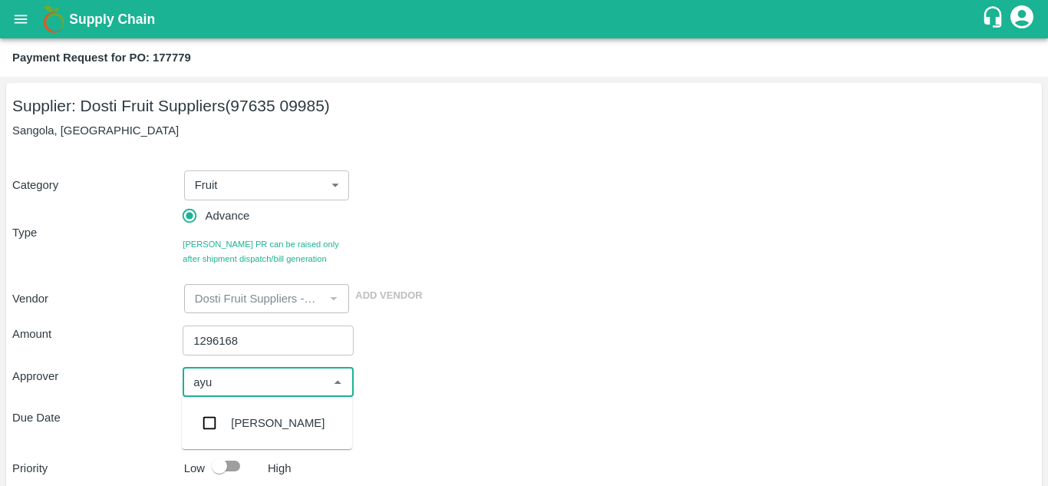 The height and width of the screenshot is (486, 1048). What do you see at coordinates (1022, 19) in the screenshot?
I see `div: account of current user` at bounding box center [1022, 19].